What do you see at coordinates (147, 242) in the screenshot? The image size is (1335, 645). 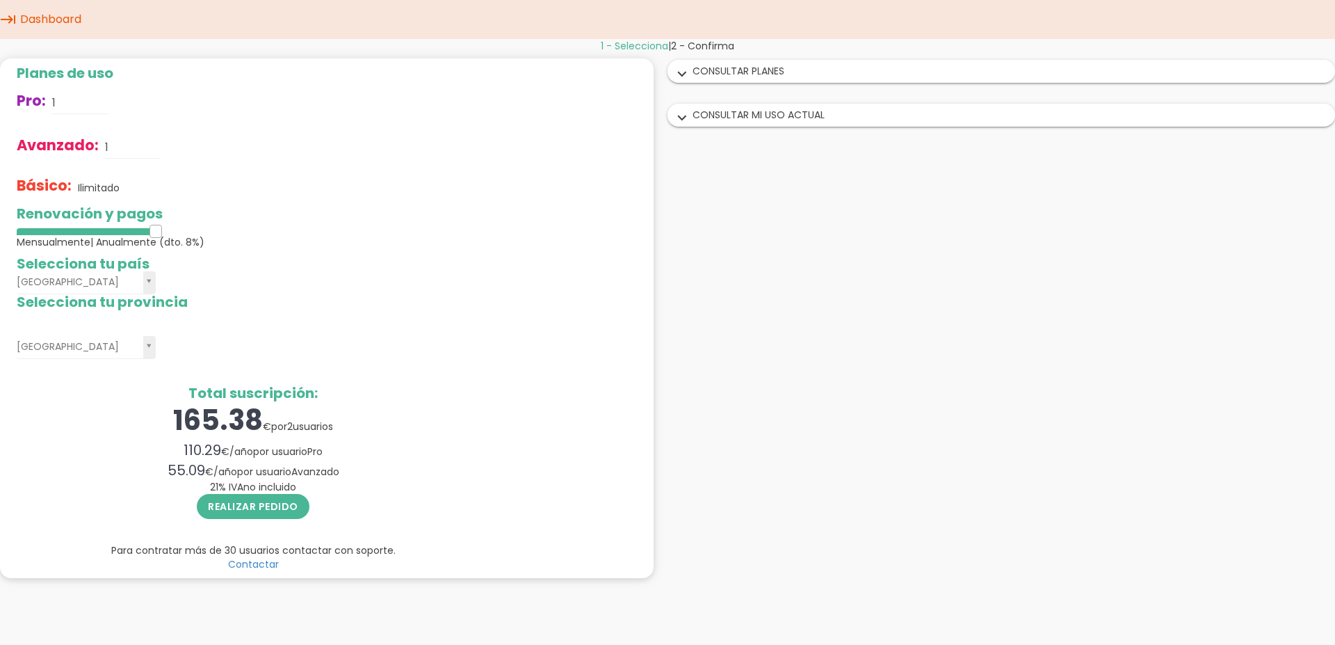 I see `span: | Anualmente (dto. 8%)` at bounding box center [147, 242].